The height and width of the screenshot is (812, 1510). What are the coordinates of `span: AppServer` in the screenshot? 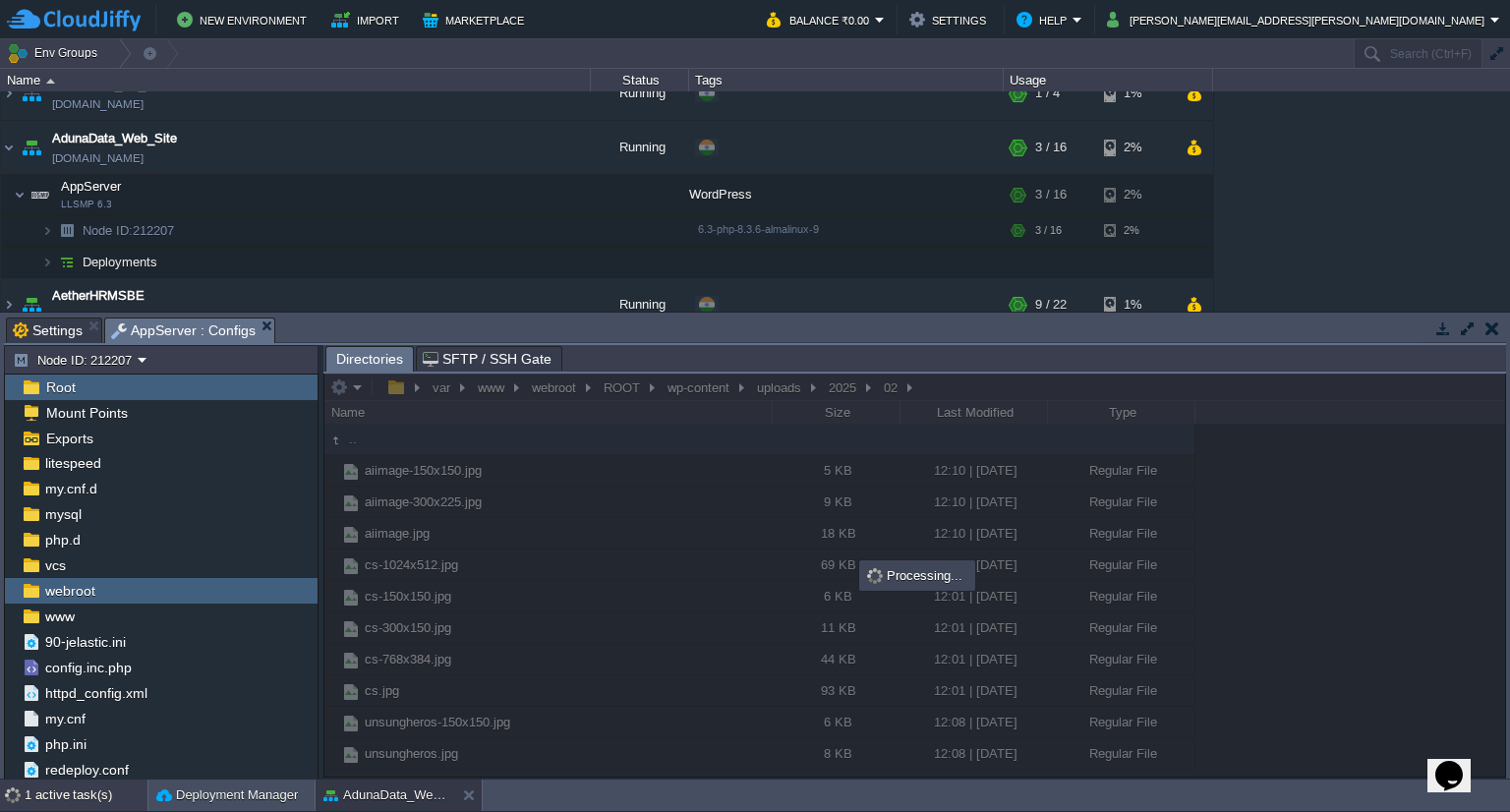 It's located at (91, 186).